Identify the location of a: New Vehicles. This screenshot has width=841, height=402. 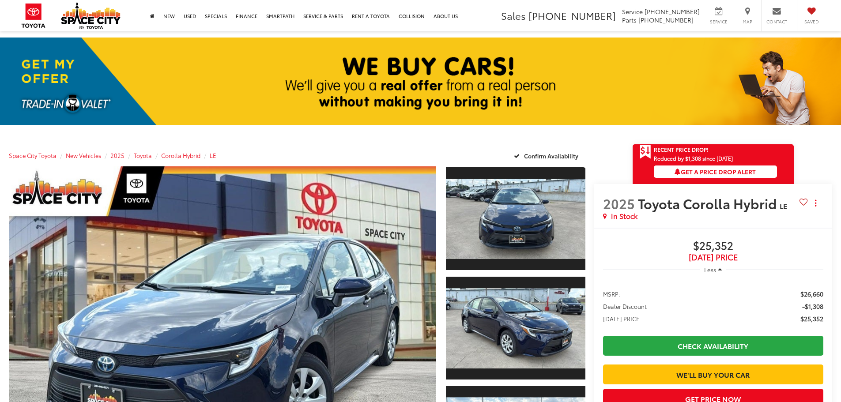
(83, 155).